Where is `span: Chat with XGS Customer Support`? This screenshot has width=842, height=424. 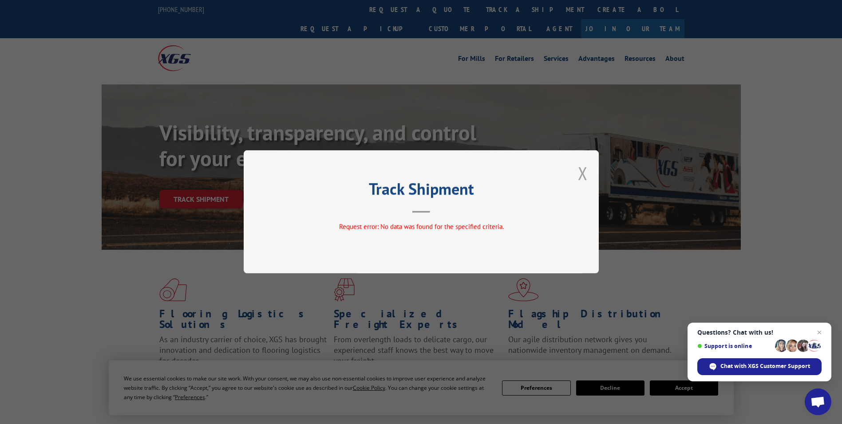 span: Chat with XGS Customer Support is located at coordinates (765, 366).